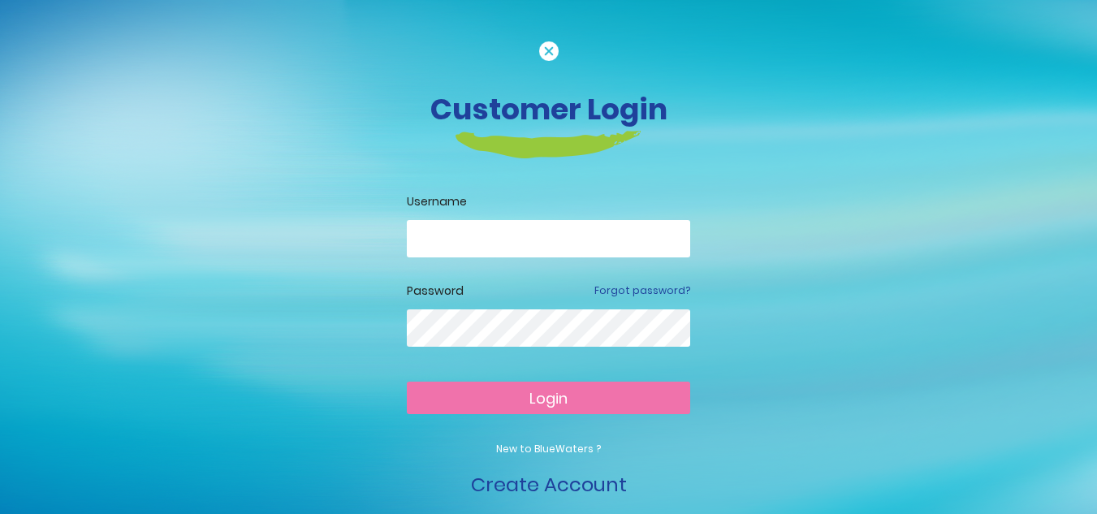 The width and height of the screenshot is (1097, 514). What do you see at coordinates (548, 398) in the screenshot?
I see `button: Login` at bounding box center [548, 398].